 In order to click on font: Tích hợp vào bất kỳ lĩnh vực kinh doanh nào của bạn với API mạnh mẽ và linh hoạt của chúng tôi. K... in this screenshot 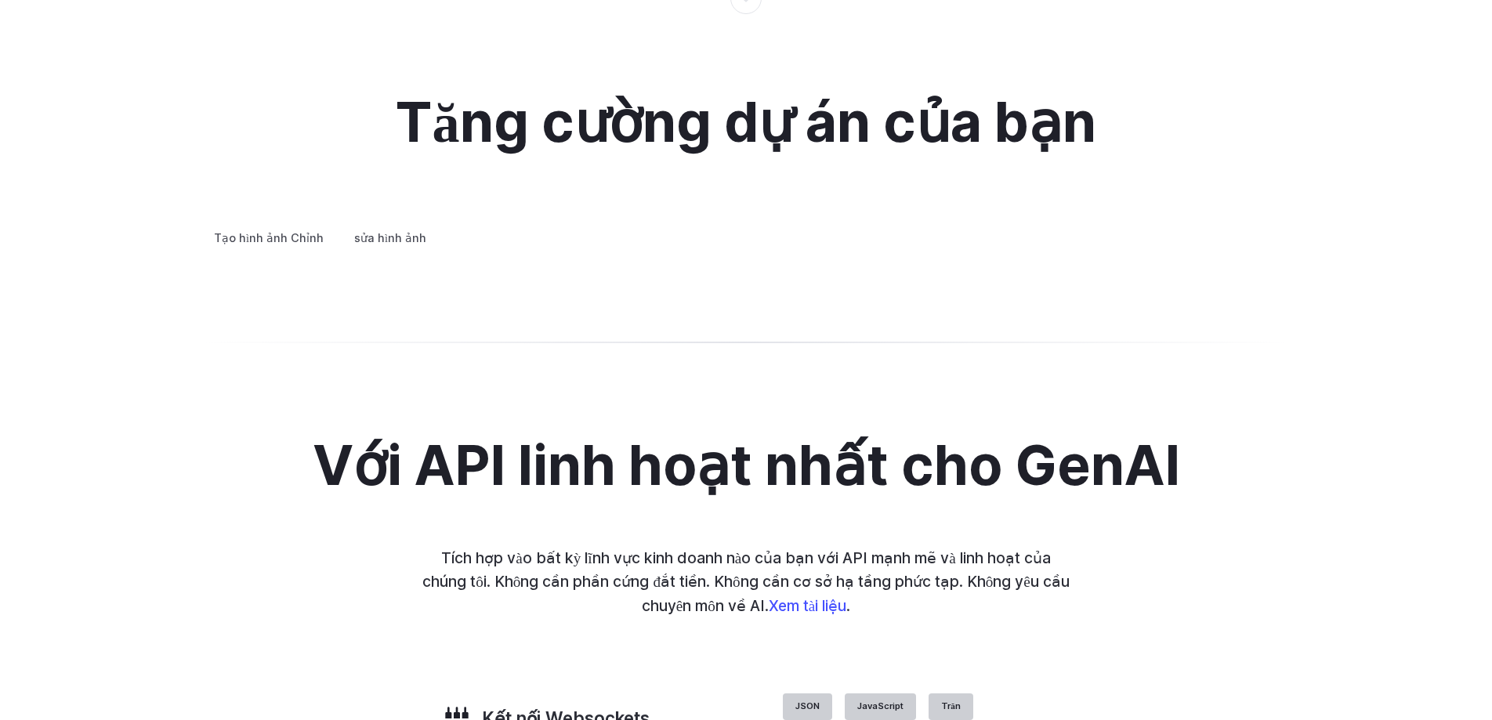, I will do `click(746, 581)`.